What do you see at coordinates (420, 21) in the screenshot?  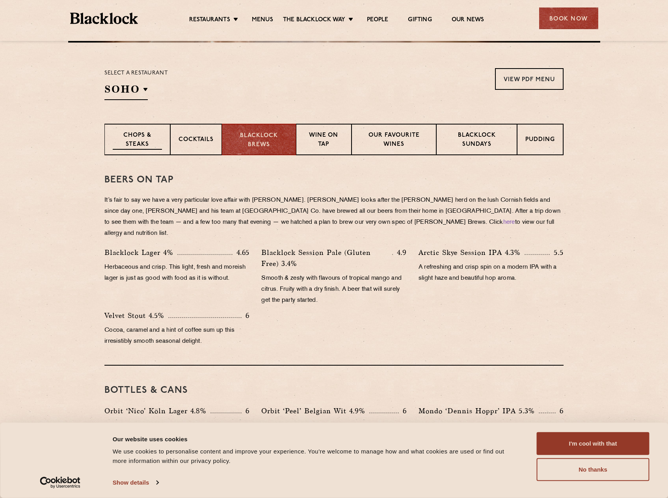 I see `a: Gifting` at bounding box center [420, 21].